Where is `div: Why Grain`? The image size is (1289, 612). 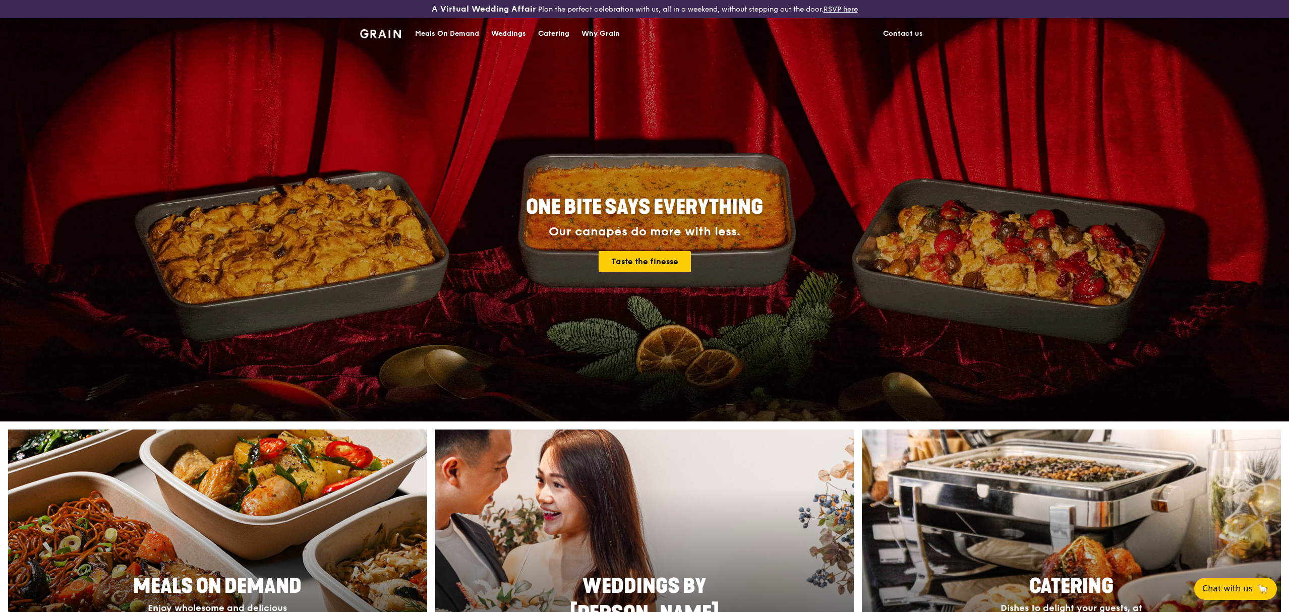
div: Why Grain is located at coordinates (600, 34).